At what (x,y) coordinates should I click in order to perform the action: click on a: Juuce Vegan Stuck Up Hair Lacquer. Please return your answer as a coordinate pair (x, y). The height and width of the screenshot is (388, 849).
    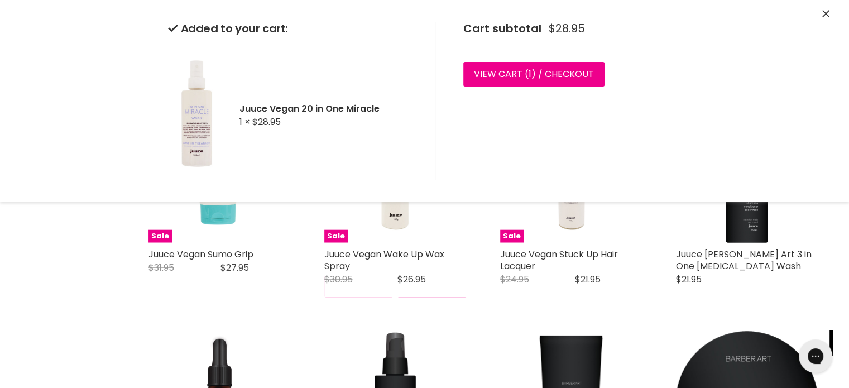
    Looking at the image, I should click on (558, 260).